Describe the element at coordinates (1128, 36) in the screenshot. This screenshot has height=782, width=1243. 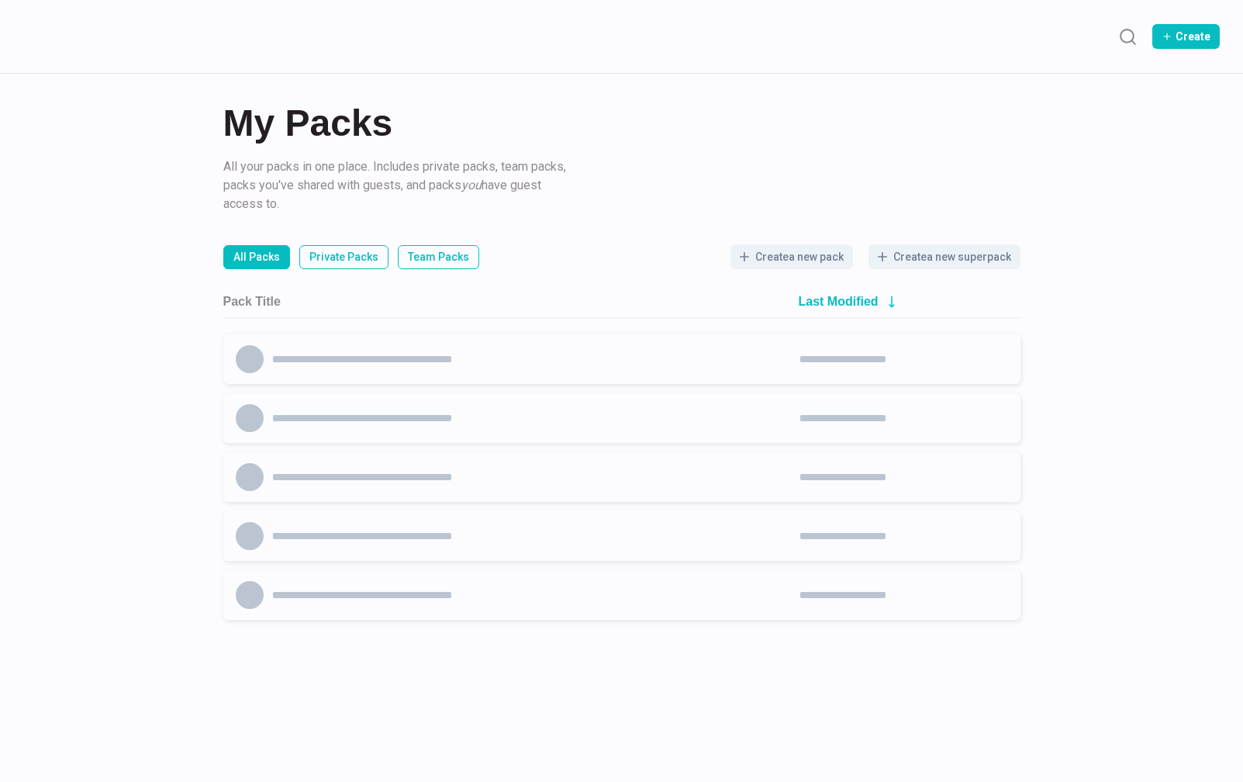
I see `button: Search` at that location.